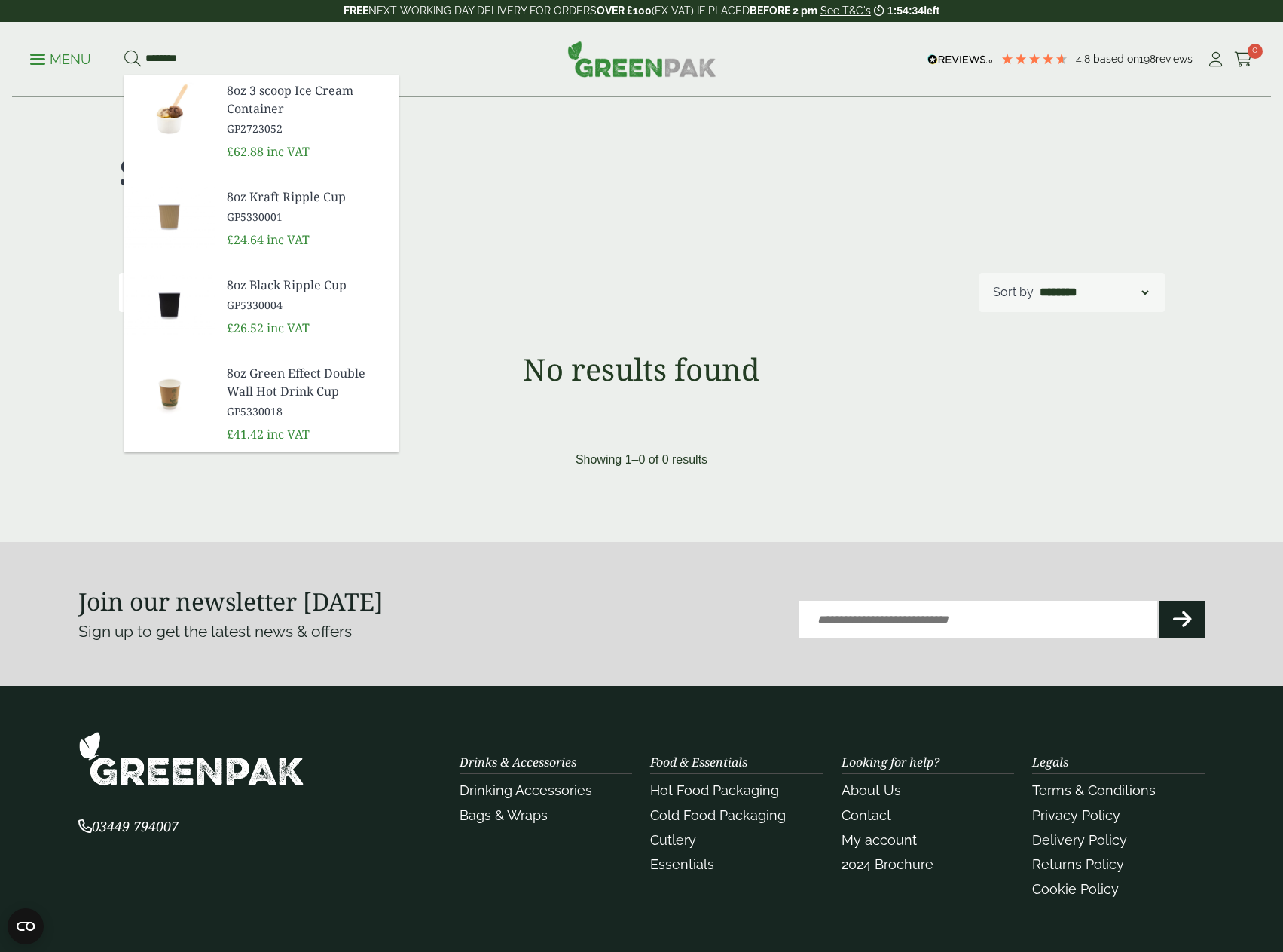 This screenshot has height=952, width=1283. I want to click on a: GP5330004, so click(170, 306).